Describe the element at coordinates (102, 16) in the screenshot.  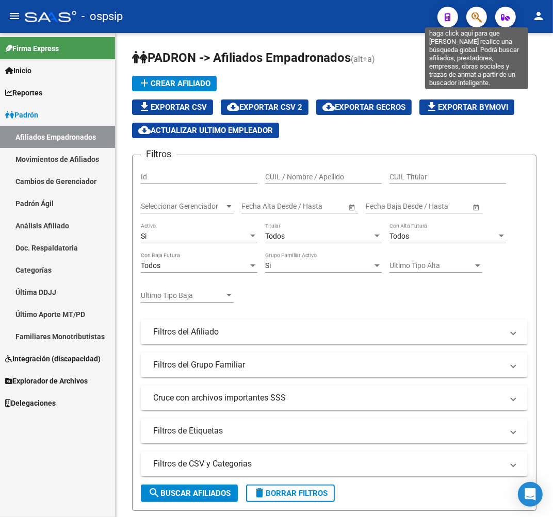
I see `span: - ospsip` at that location.